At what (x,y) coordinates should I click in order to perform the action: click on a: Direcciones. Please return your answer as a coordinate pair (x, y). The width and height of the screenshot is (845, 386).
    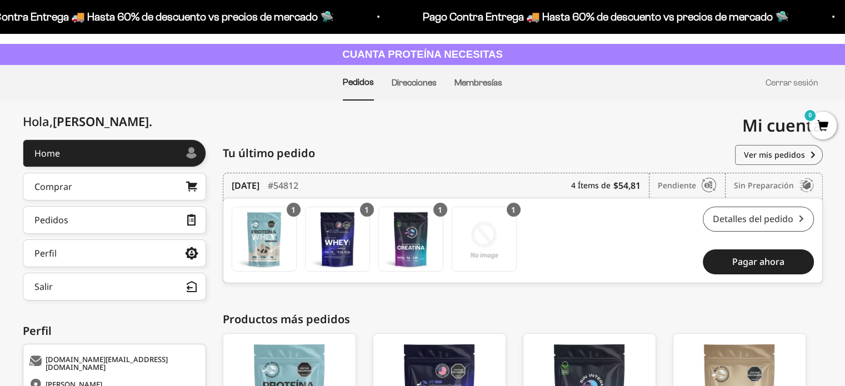
    Looking at the image, I should click on (414, 82).